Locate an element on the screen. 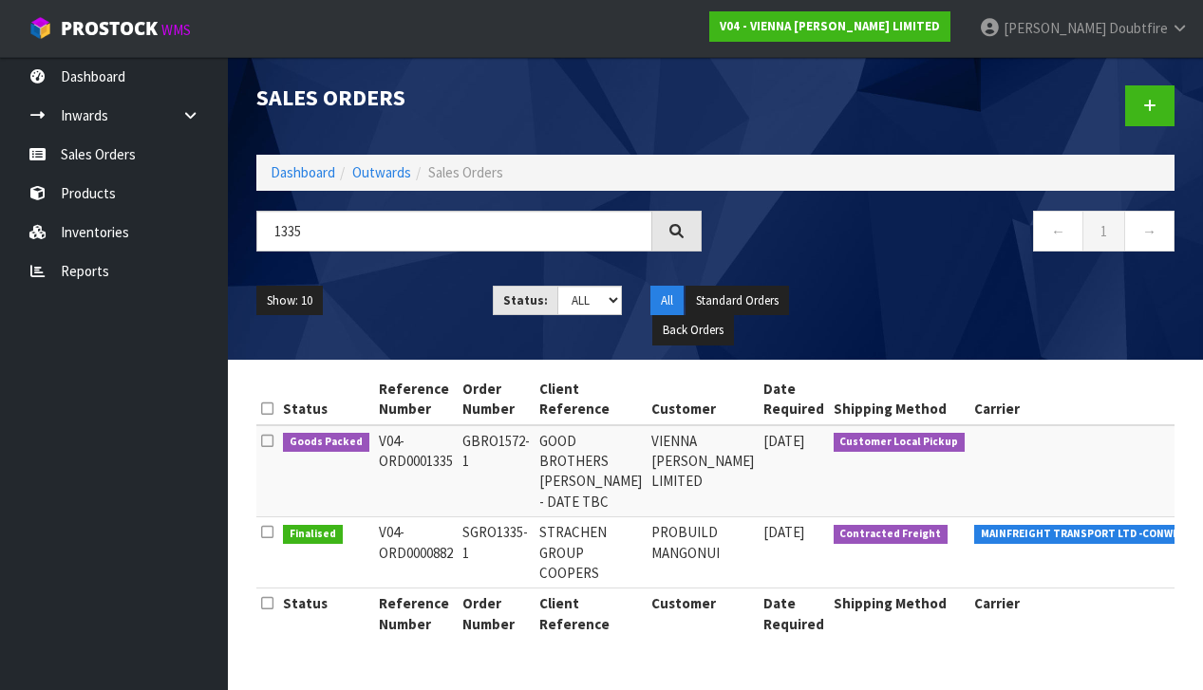  small: WMS is located at coordinates (176, 29).